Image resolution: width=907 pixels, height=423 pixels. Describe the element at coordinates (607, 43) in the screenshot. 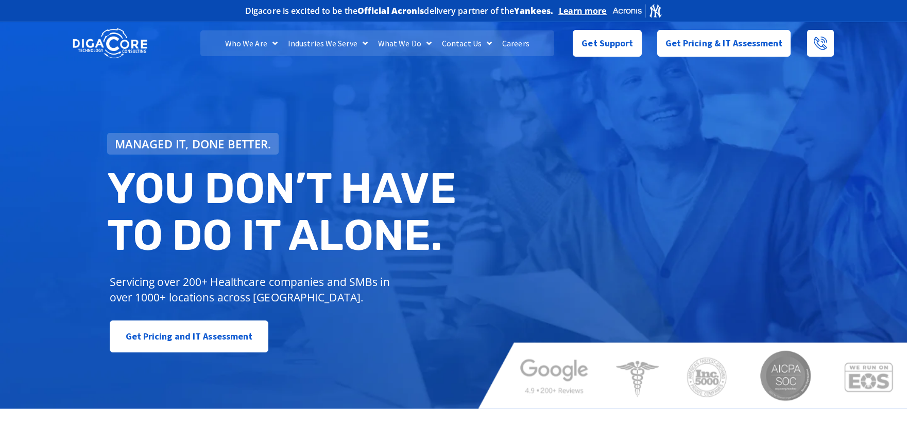

I see `a: Get Support` at that location.